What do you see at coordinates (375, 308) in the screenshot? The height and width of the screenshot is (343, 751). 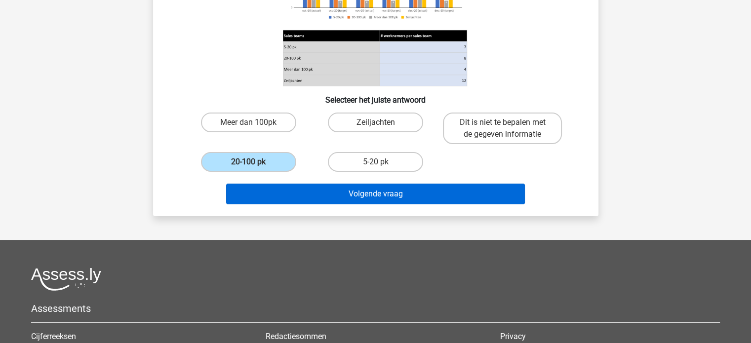 I see `h5: Assessments` at bounding box center [375, 308].